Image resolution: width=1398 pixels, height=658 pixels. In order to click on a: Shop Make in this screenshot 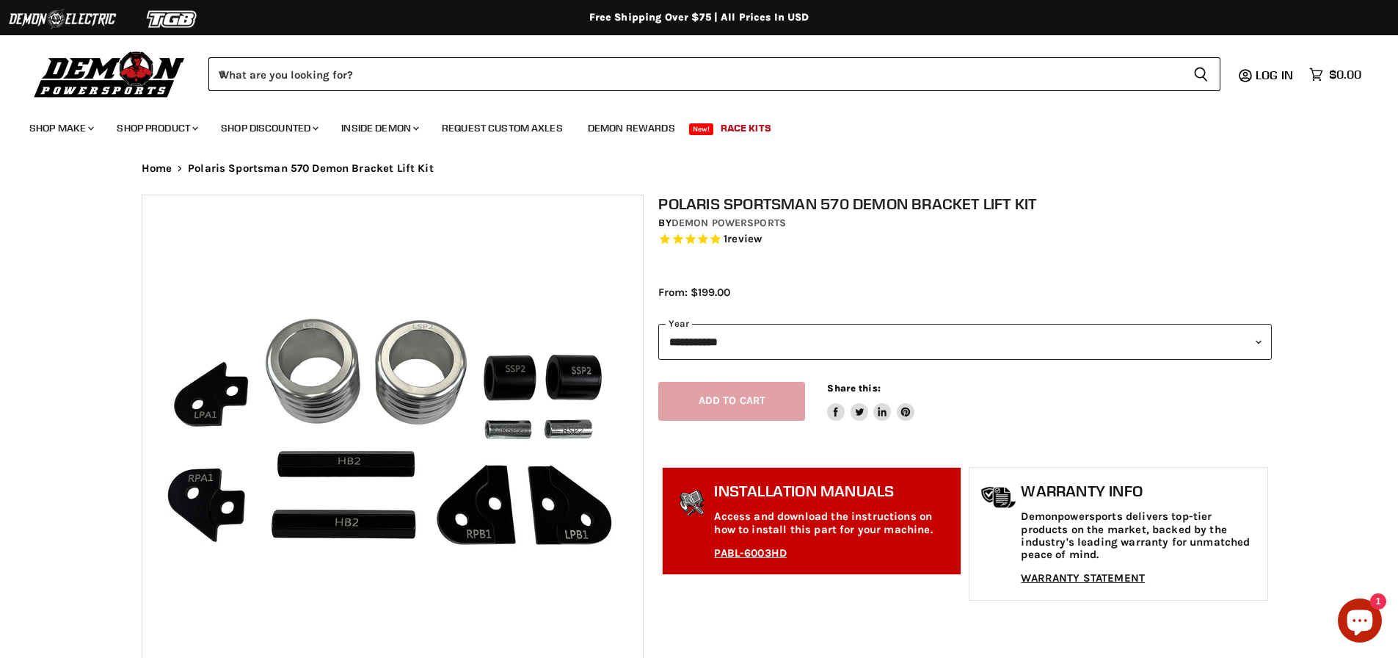, I will do `click(60, 128)`.